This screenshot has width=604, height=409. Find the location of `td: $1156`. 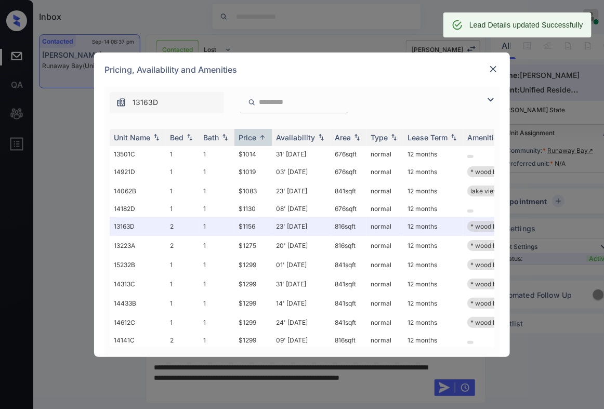

td: $1156 is located at coordinates (253, 226).